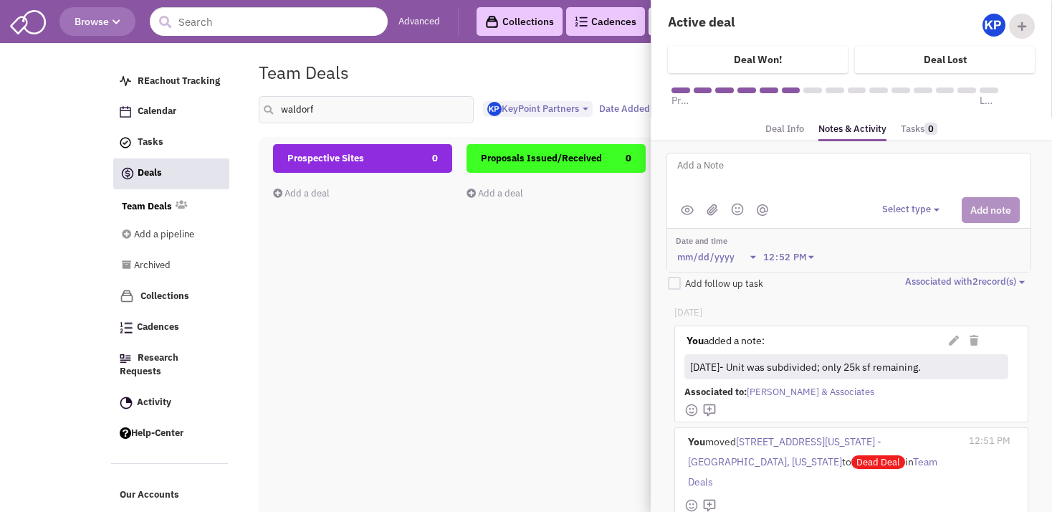  Describe the element at coordinates (166, 235) in the screenshot. I see `a: Add a pipeline` at that location.